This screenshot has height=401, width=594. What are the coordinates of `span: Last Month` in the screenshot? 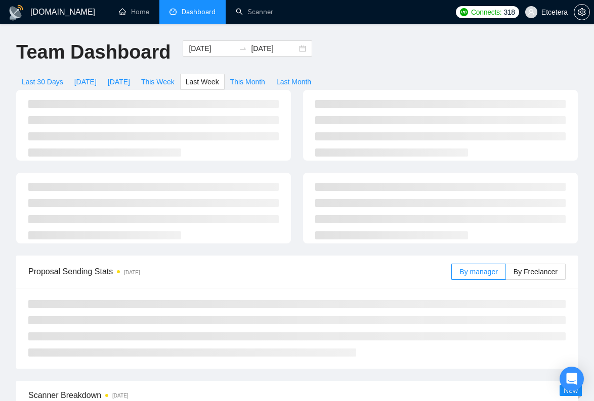 It's located at (293, 82).